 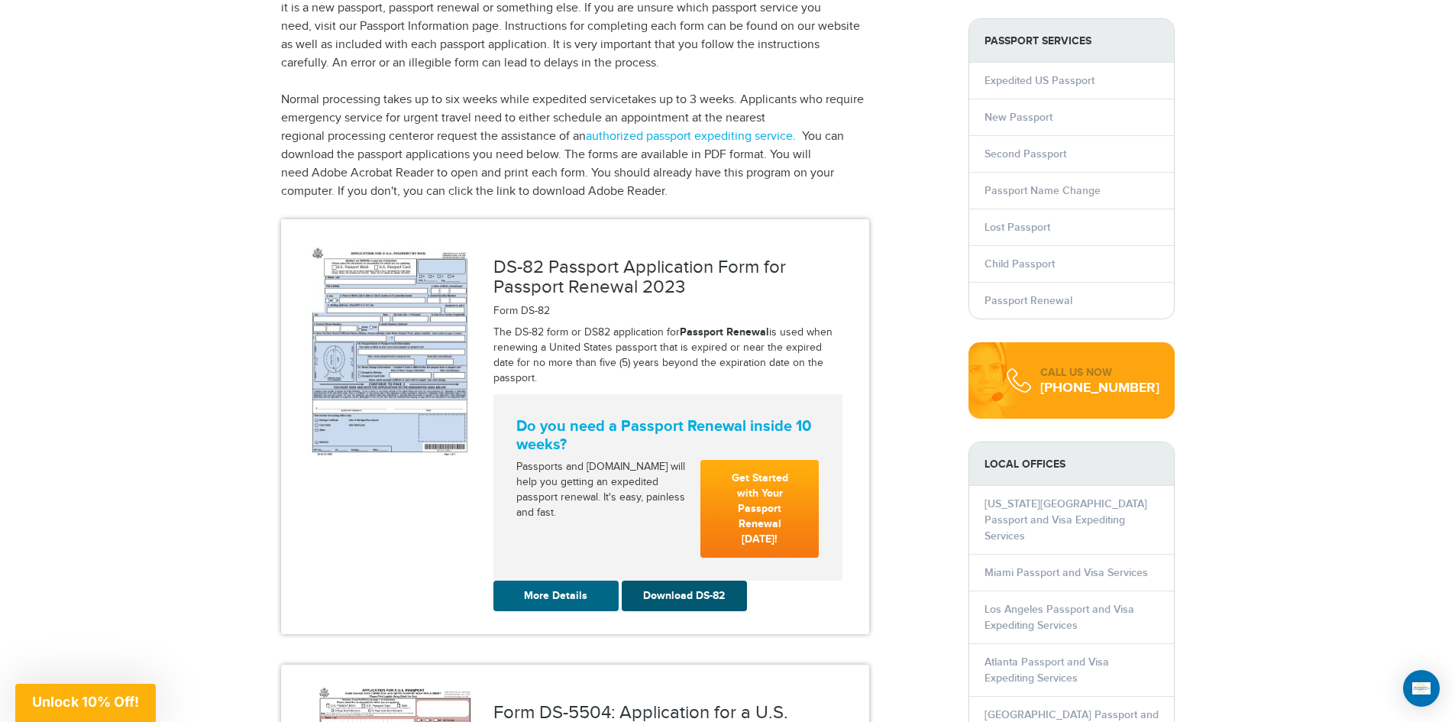 What do you see at coordinates (667, 435) in the screenshot?
I see `strong: Do you need a Passport Renewal inside 10 weeks?` at bounding box center [667, 435].